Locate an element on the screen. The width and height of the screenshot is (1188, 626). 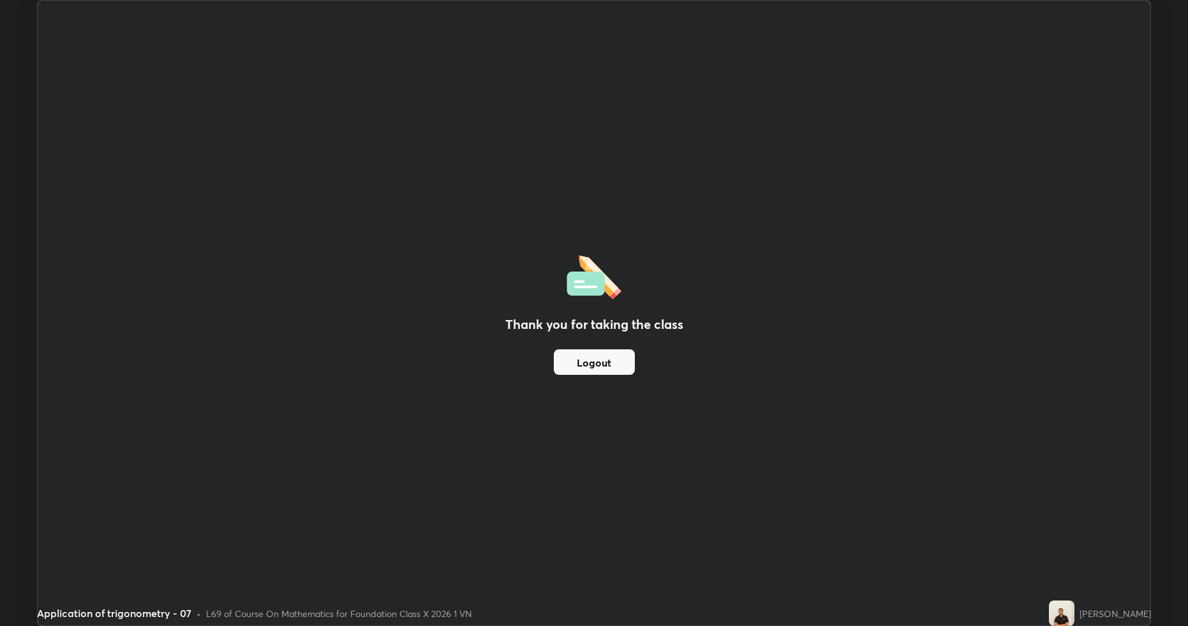
h2: Thank you for taking the class is located at coordinates (594, 325).